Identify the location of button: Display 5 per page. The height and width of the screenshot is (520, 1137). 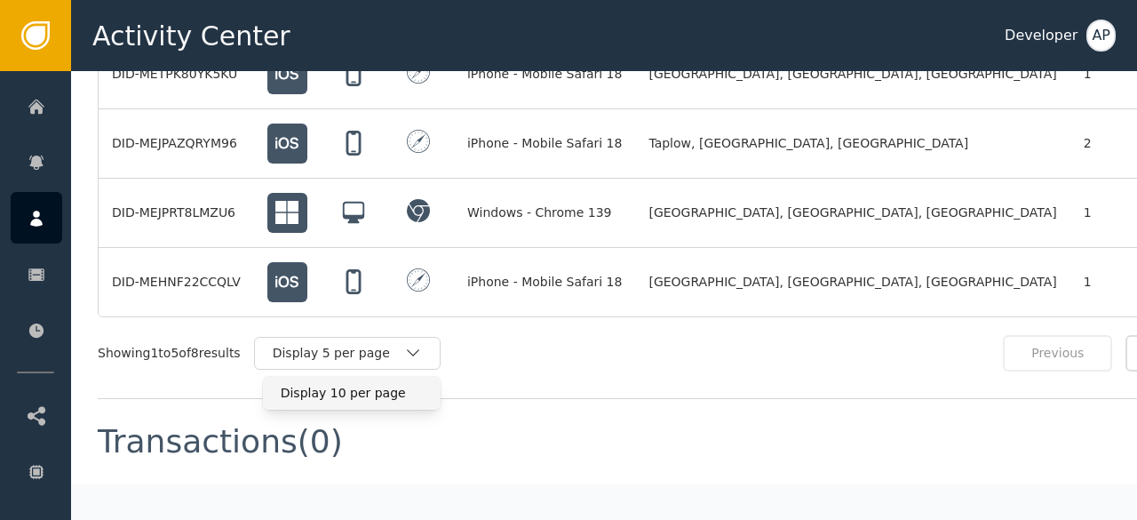
(347, 353).